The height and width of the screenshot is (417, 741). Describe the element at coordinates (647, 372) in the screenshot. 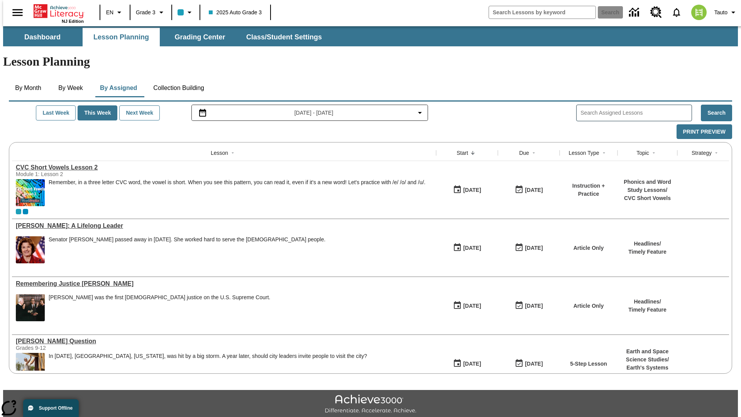

I see `p: Earth's Systems and Interactions` at that location.